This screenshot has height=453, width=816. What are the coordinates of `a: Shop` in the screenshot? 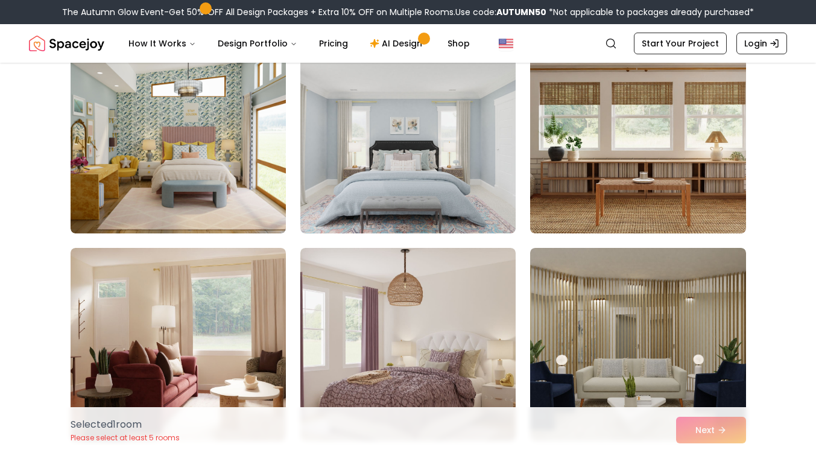 It's located at (458, 43).